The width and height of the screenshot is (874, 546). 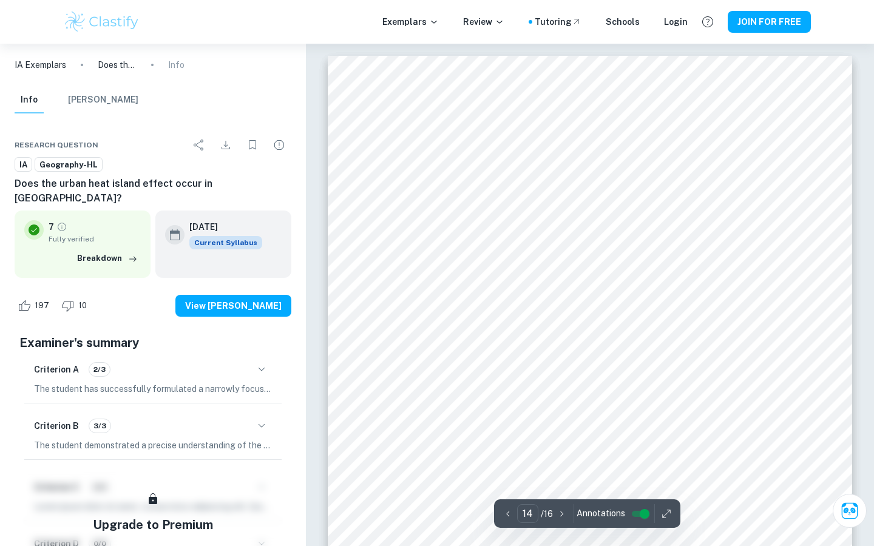 I want to click on p: Review, so click(x=484, y=22).